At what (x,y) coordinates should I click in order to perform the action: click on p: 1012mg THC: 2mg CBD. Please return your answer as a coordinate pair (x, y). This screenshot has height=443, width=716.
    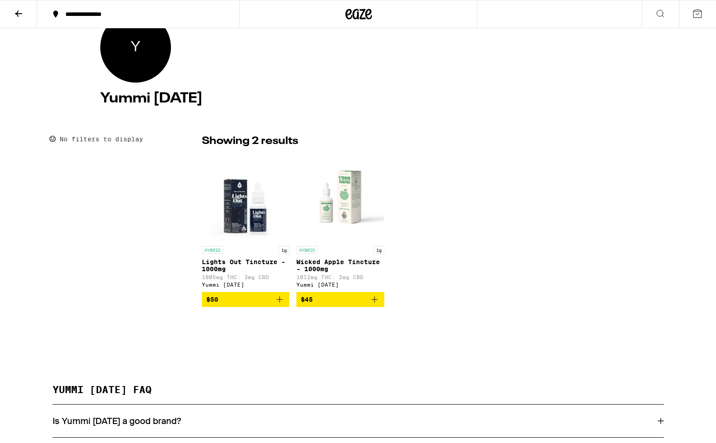
    Looking at the image, I should click on (340, 277).